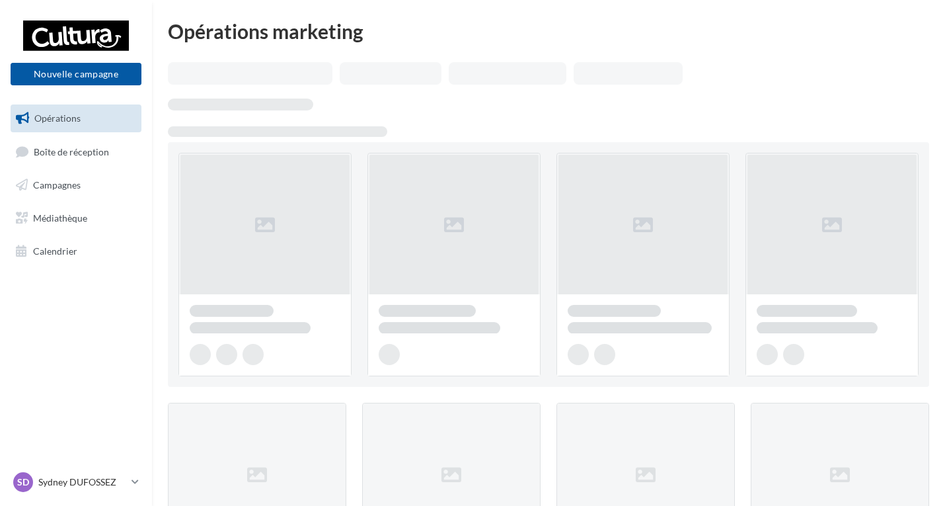 The image size is (945, 506). Describe the element at coordinates (549, 31) in the screenshot. I see `div: Opérations marketing` at that location.